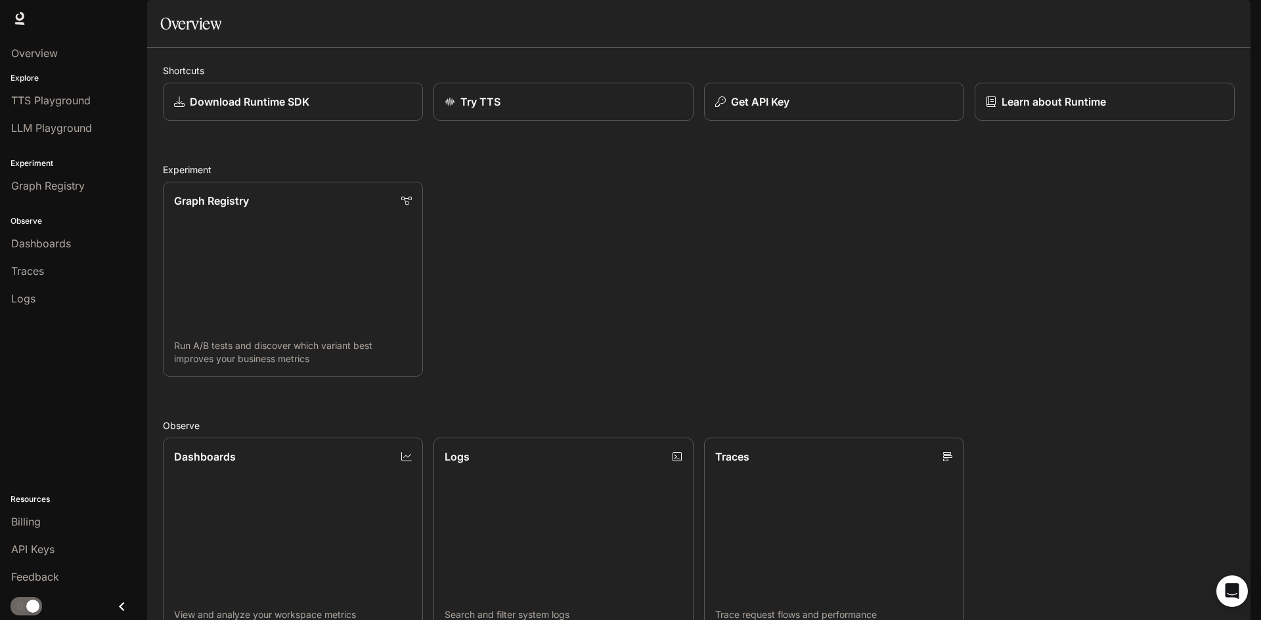 This screenshot has width=1261, height=620. What do you see at coordinates (249, 102) in the screenshot?
I see `p: Download Runtime SDK` at bounding box center [249, 102].